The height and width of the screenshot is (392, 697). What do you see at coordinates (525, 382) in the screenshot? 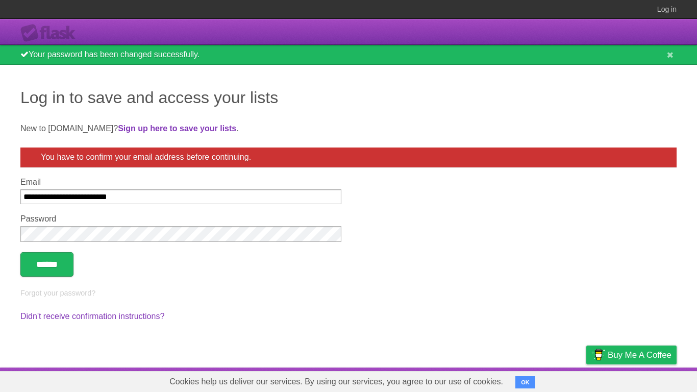
I see `button: OK` at bounding box center [525, 382].